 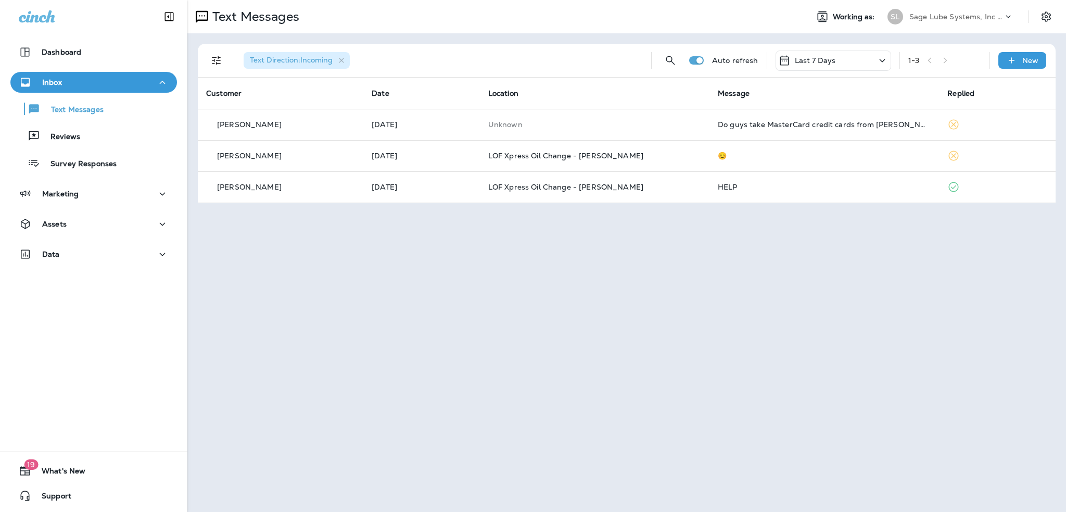 What do you see at coordinates (733, 93) in the screenshot?
I see `span: Message` at bounding box center [733, 93].